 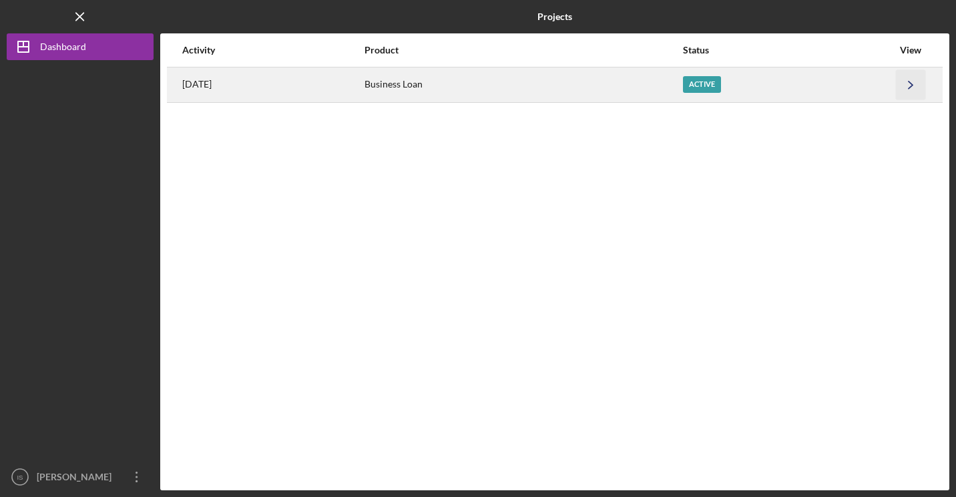 What do you see at coordinates (523, 85) in the screenshot?
I see `div: Business Loan` at bounding box center [523, 85].